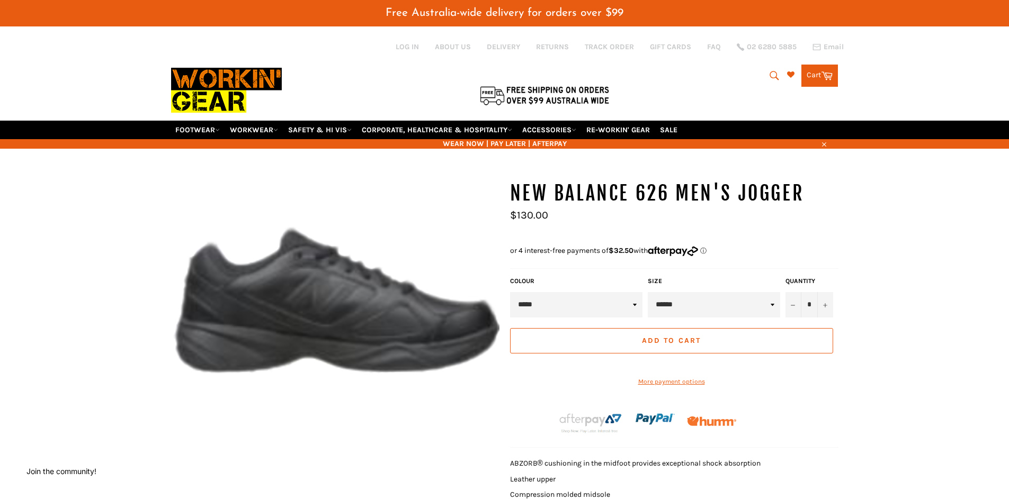 This screenshot has width=1009, height=500. I want to click on a: ACCESSORIES, so click(549, 130).